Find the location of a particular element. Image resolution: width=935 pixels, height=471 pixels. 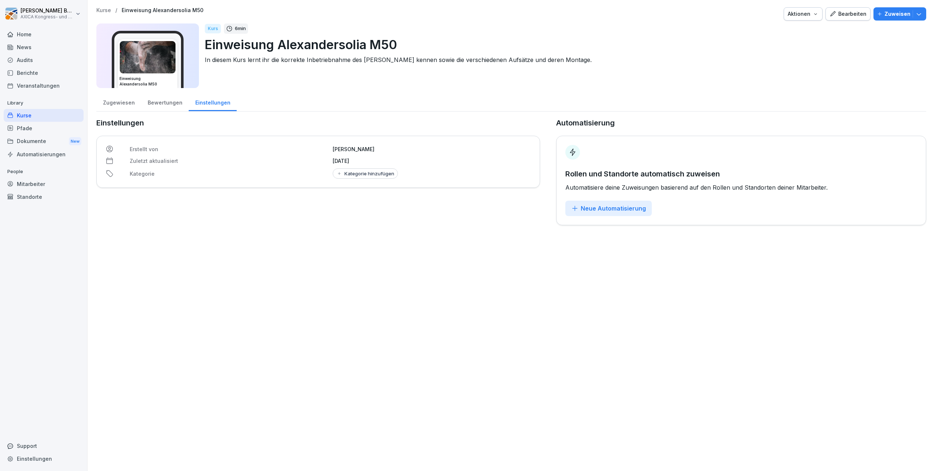

img: kr10s27pyqr9zptkmwfo66n3.png is located at coordinates (148, 57).